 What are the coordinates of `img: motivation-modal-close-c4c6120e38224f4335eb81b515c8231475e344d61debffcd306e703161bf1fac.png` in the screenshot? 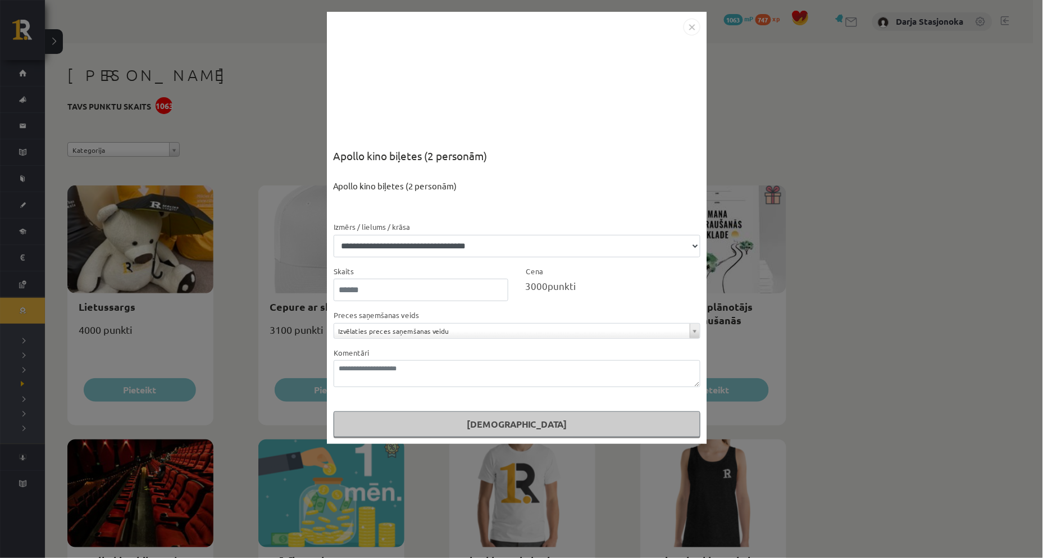 It's located at (692, 27).